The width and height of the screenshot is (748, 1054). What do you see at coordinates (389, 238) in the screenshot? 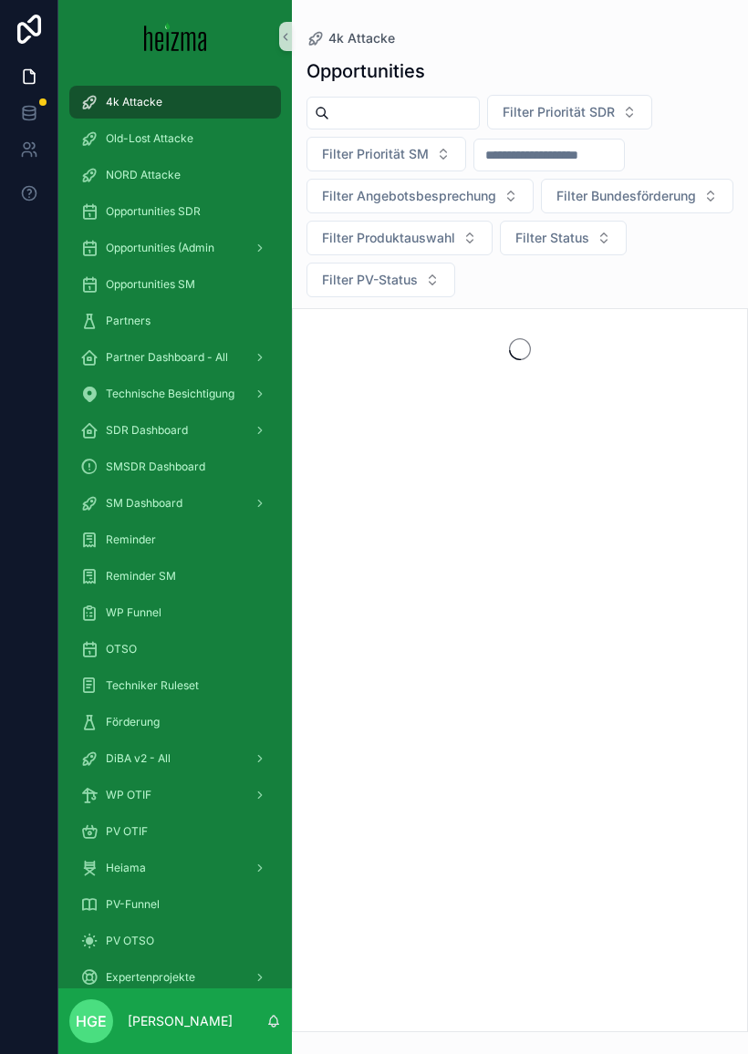
I see `span: Filter Produktauswahl` at bounding box center [389, 238].